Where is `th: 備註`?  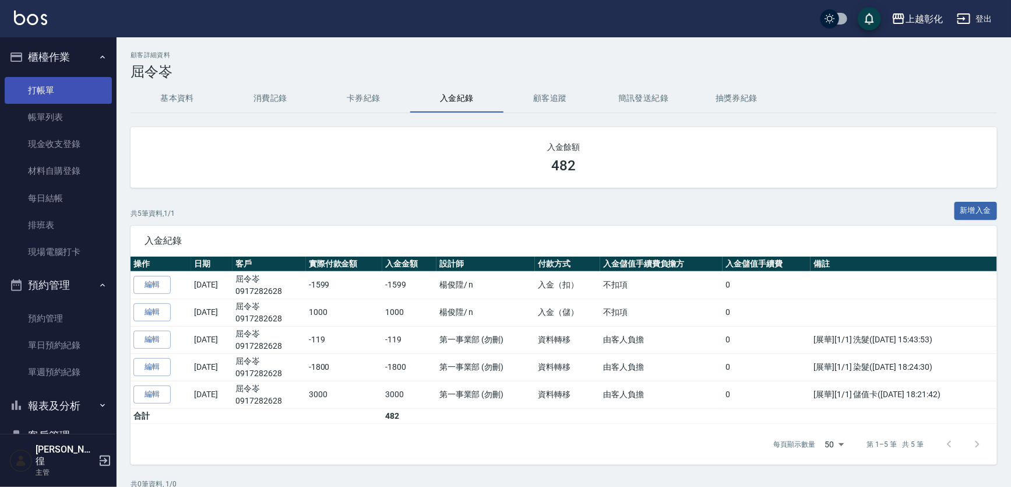 th: 備註 is located at coordinates (904, 264).